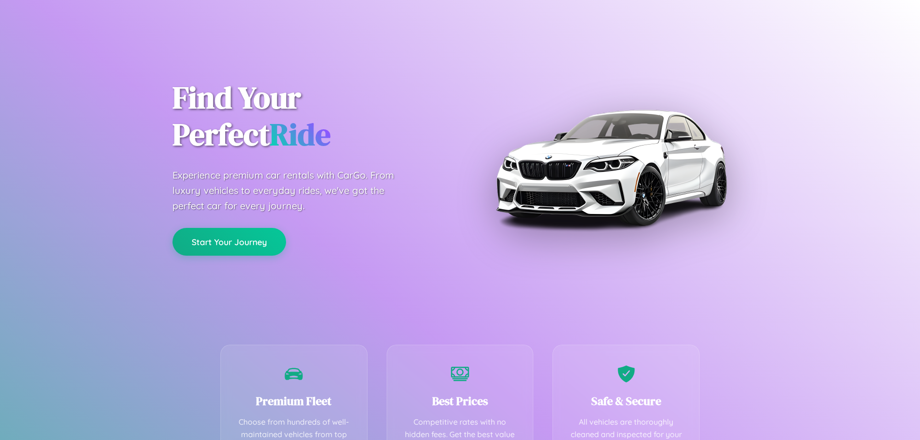 The height and width of the screenshot is (440, 920). Describe the element at coordinates (611, 168) in the screenshot. I see `img: Premium BMW car rental vehicle` at that location.